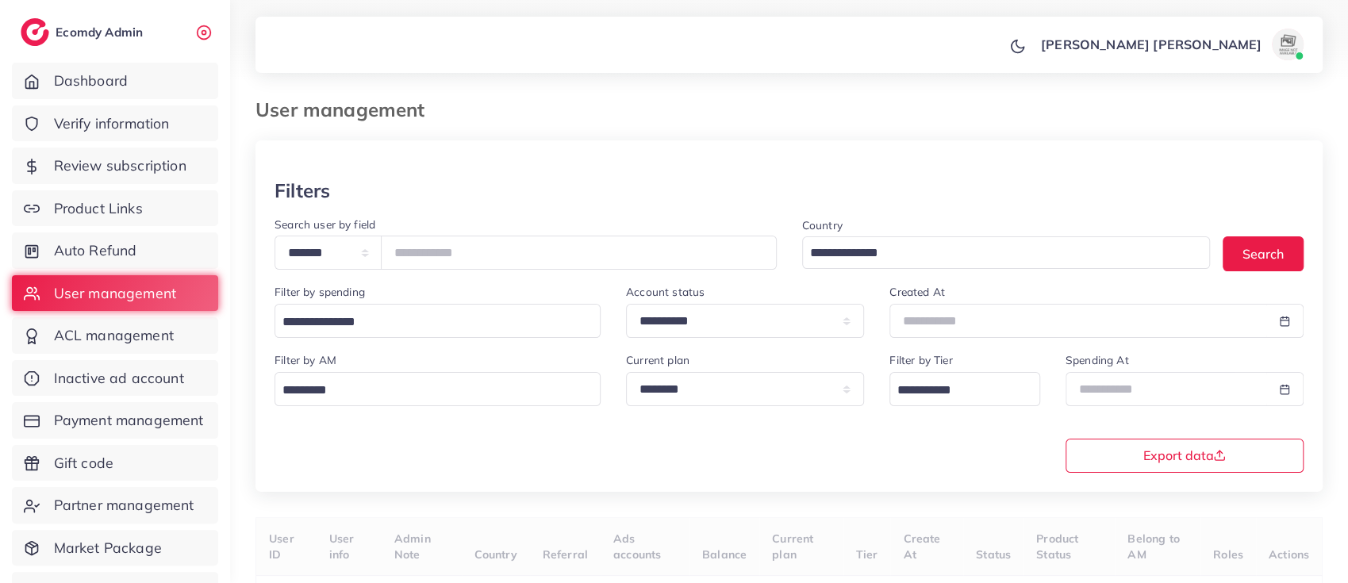 The height and width of the screenshot is (583, 1348). I want to click on a: ACL management, so click(115, 336).